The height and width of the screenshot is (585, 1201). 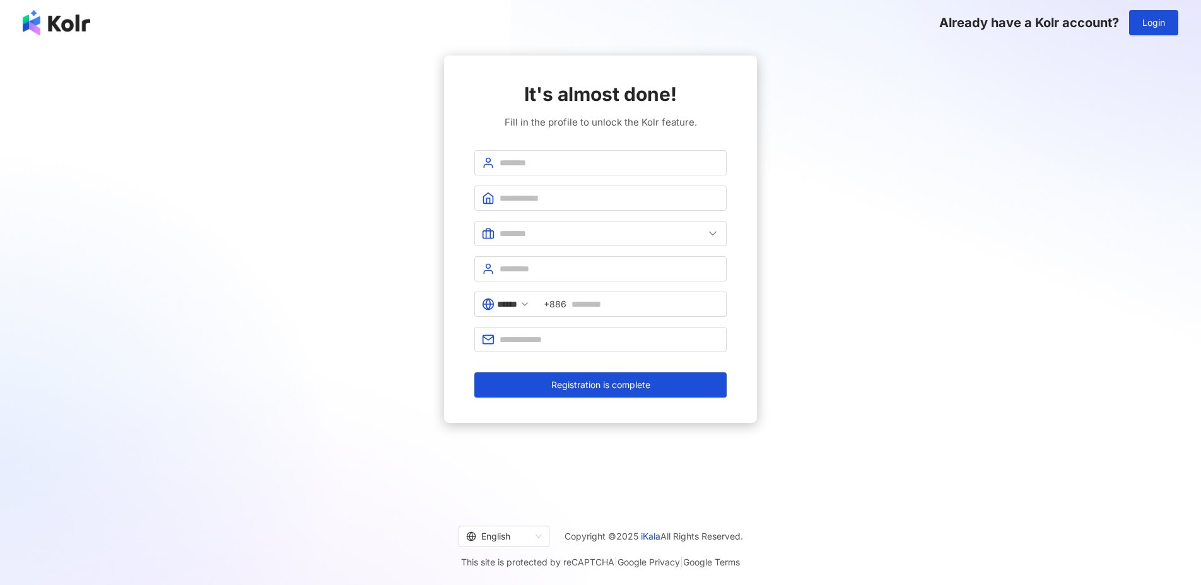 What do you see at coordinates (653, 536) in the screenshot?
I see `span: Copyright © 2025 All Rights Reserved.` at bounding box center [653, 536].